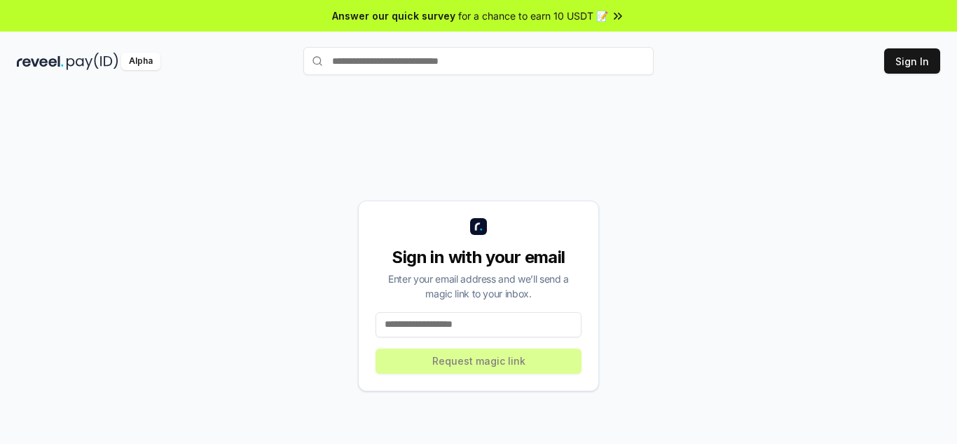 Image resolution: width=957 pixels, height=444 pixels. Describe the element at coordinates (394, 15) in the screenshot. I see `span: Answer our quick survey` at that location.